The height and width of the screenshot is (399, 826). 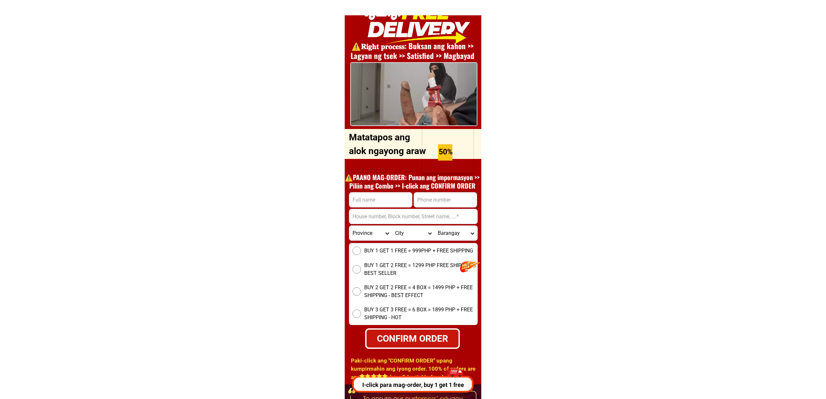 What do you see at coordinates (446, 152) in the screenshot?
I see `h1: 50%` at bounding box center [446, 152].